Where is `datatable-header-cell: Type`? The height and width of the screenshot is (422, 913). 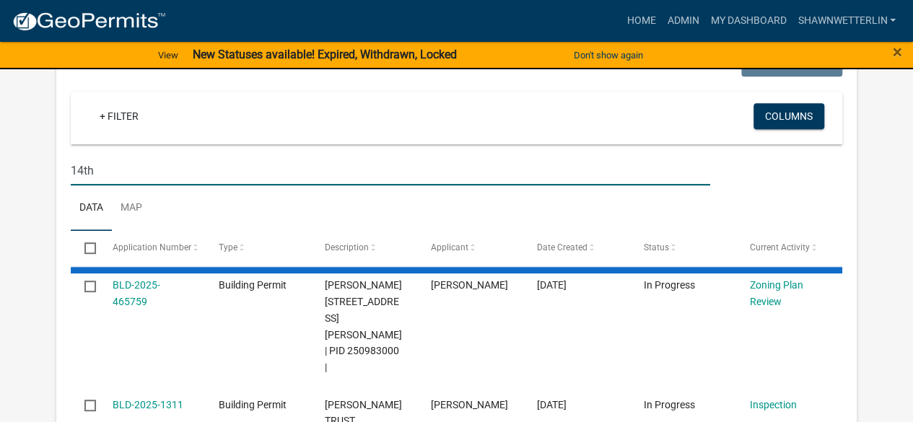 datatable-header-cell: Type is located at coordinates (258, 248).